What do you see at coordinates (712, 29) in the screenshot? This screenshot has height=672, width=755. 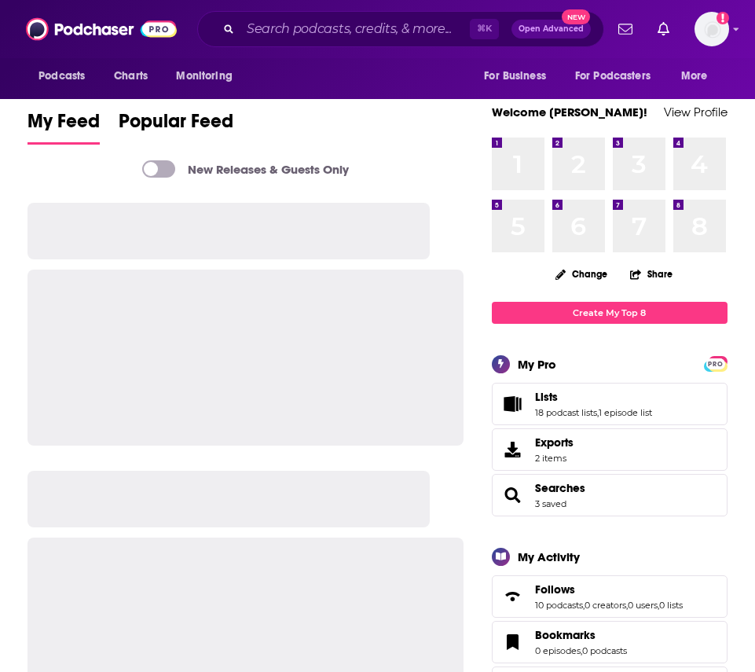 I see `img: User Profile` at bounding box center [712, 29].